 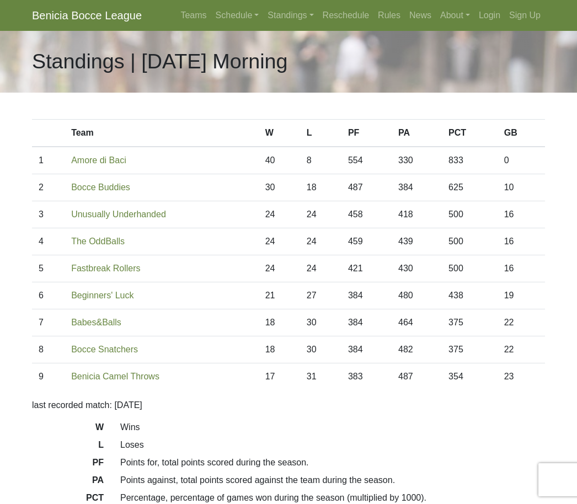 What do you see at coordinates (48, 215) in the screenshot?
I see `td: 3` at bounding box center [48, 215].